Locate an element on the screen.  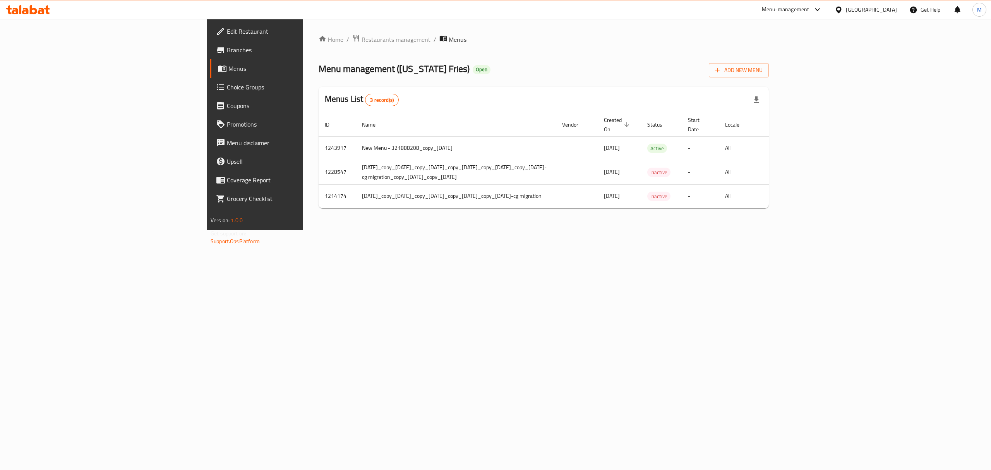
span: Menu disclaimer is located at coordinates (296, 143).